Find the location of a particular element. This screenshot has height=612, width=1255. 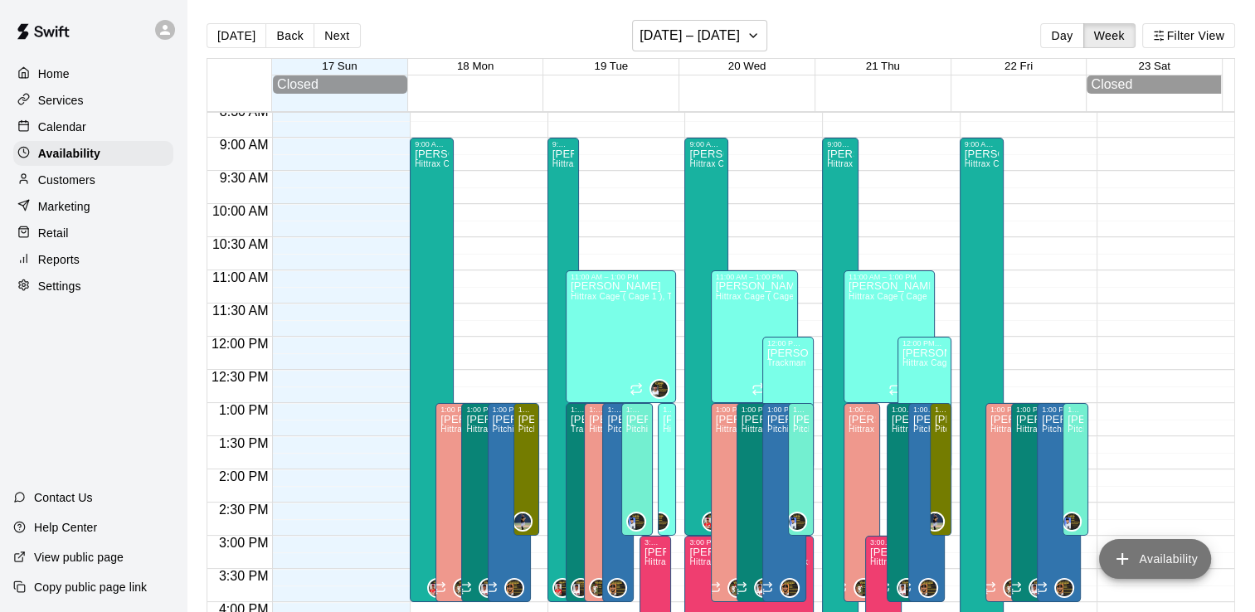

button: 20 Wed is located at coordinates (747, 66).